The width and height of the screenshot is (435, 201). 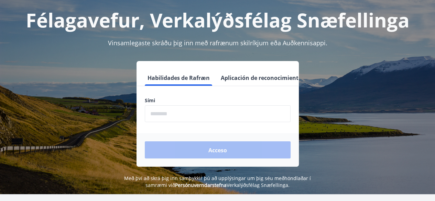 What do you see at coordinates (217, 43) in the screenshot?
I see `font: Vinsamlegaste skráðu þig inn með rafrænum skilríkjum eða Auðkennisappi.` at bounding box center [217, 43].